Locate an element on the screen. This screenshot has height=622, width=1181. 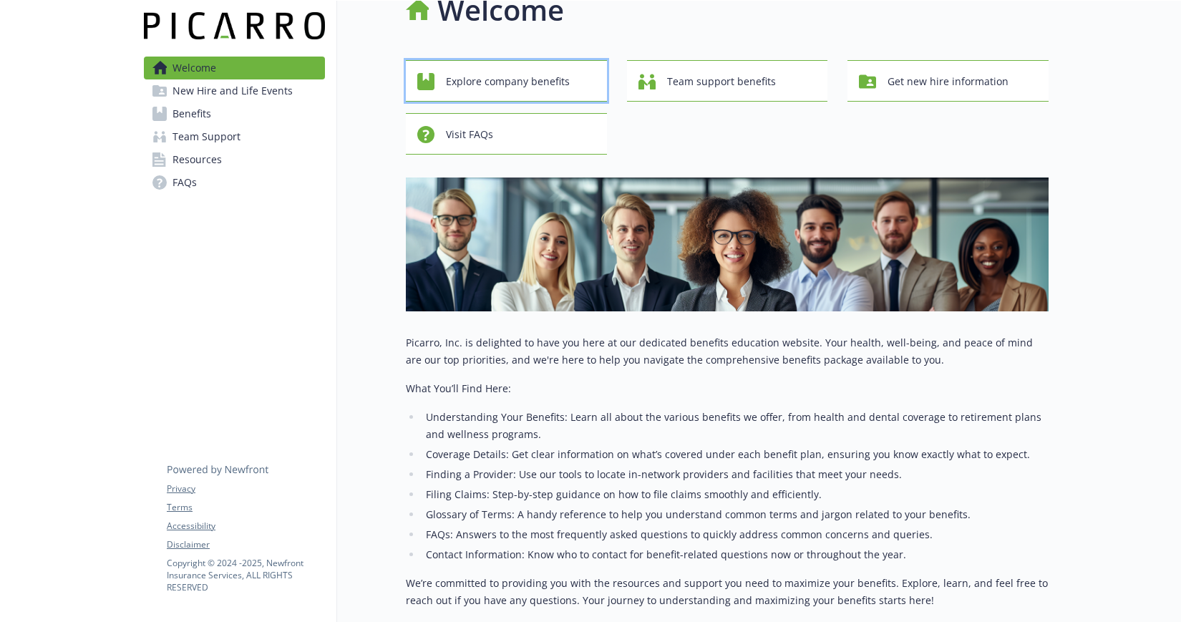
span: Explore company benefits is located at coordinates (507, 82).